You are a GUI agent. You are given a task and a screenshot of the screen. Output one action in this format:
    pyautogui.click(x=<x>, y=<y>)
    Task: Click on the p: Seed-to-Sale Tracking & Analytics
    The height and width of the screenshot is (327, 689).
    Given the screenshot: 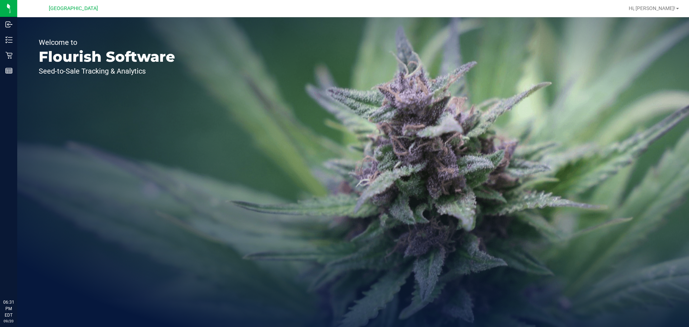 What is the action you would take?
    pyautogui.click(x=107, y=71)
    